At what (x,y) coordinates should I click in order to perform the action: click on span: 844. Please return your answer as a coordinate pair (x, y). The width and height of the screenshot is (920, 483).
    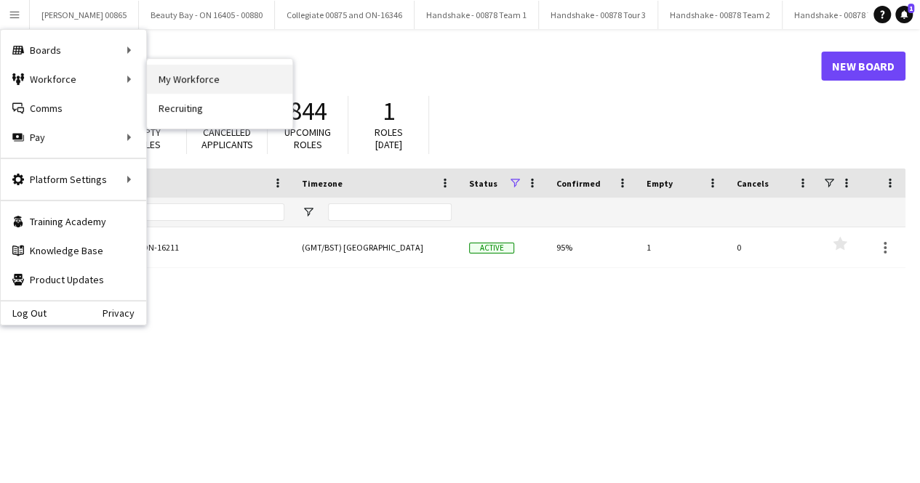
    Looking at the image, I should click on (307, 111).